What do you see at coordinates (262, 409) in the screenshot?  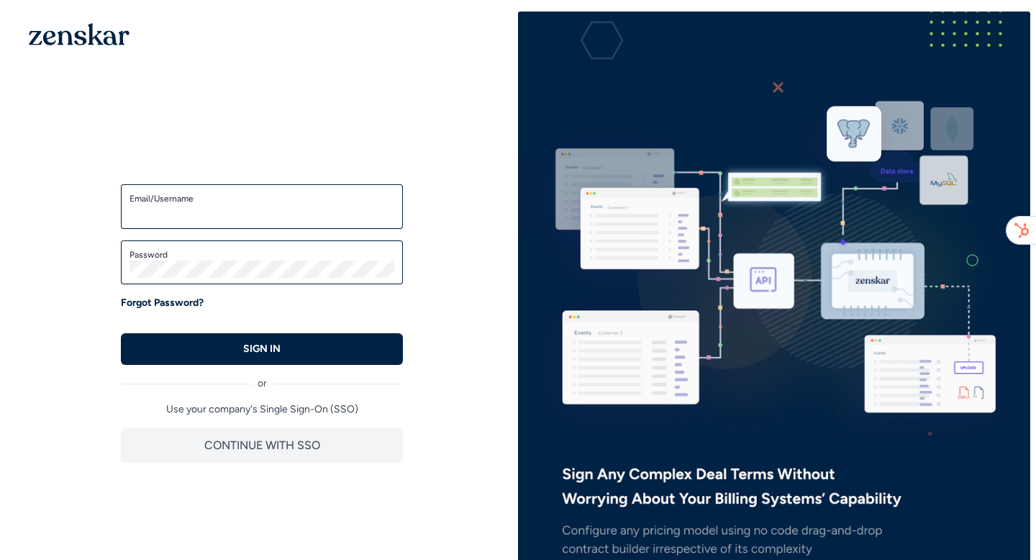 I see `p: Use your company's Single Sign-On (SSO)` at bounding box center [262, 409].